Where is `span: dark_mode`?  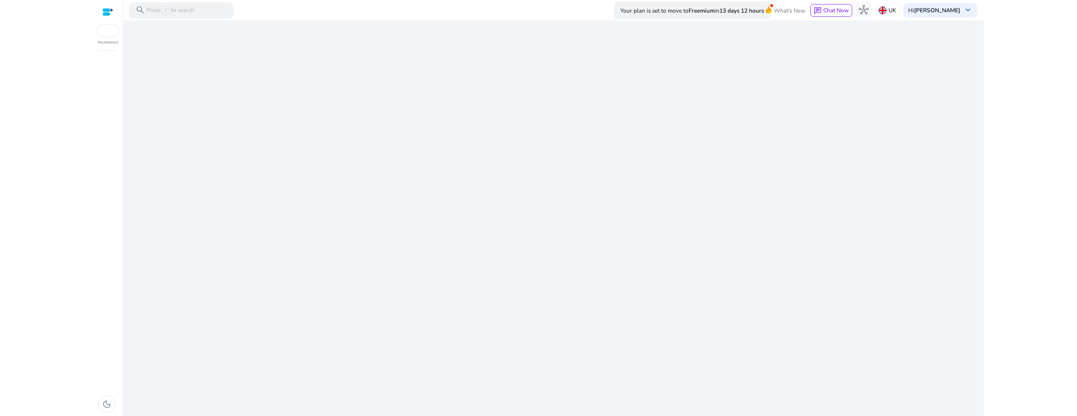 span: dark_mode is located at coordinates (107, 404).